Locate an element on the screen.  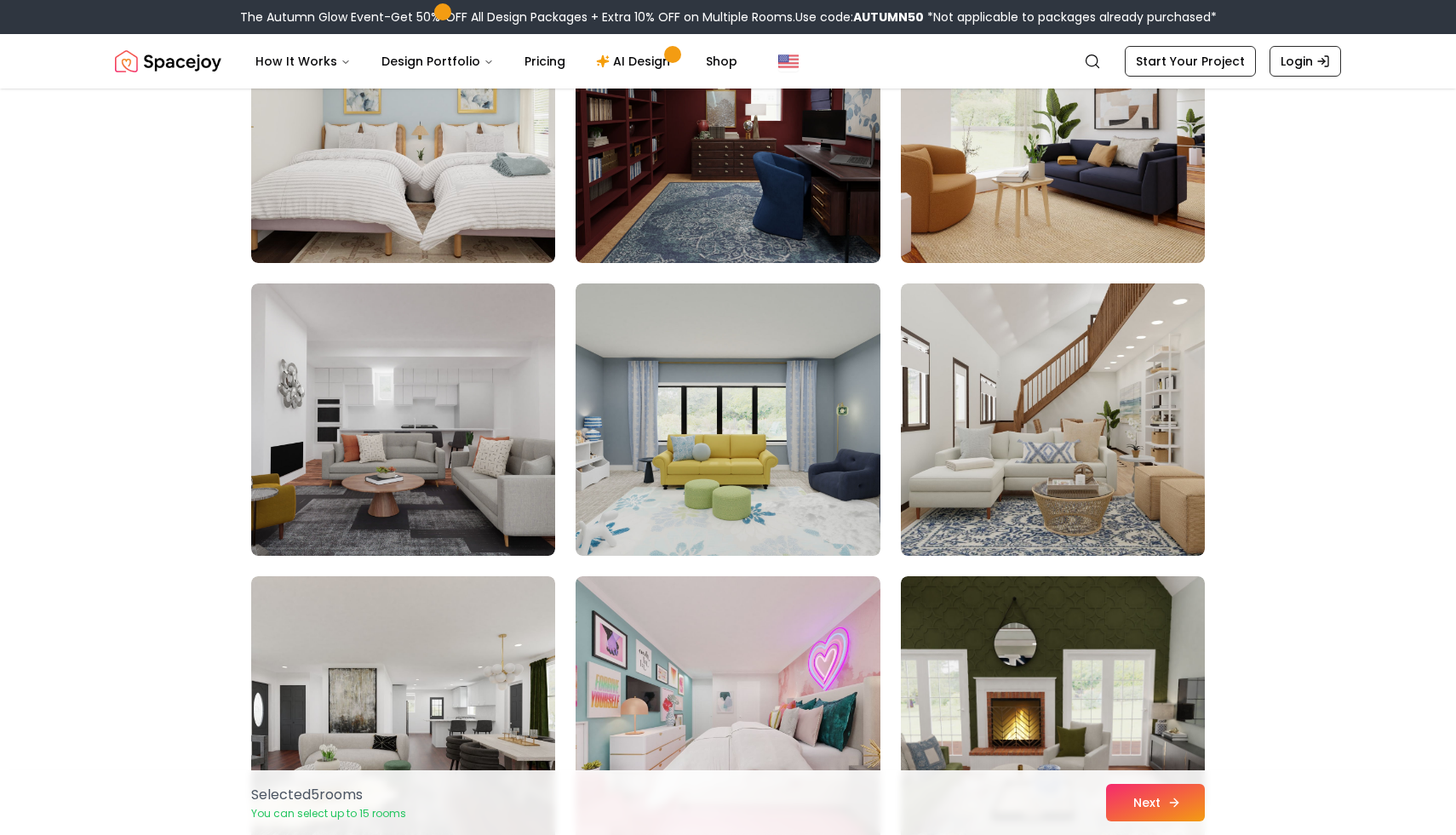
div: The Autumn Glow Event-Get 50% OFF All Design Packages + Extra 10% OFF on Multiple Rooms. is located at coordinates (728, 17).